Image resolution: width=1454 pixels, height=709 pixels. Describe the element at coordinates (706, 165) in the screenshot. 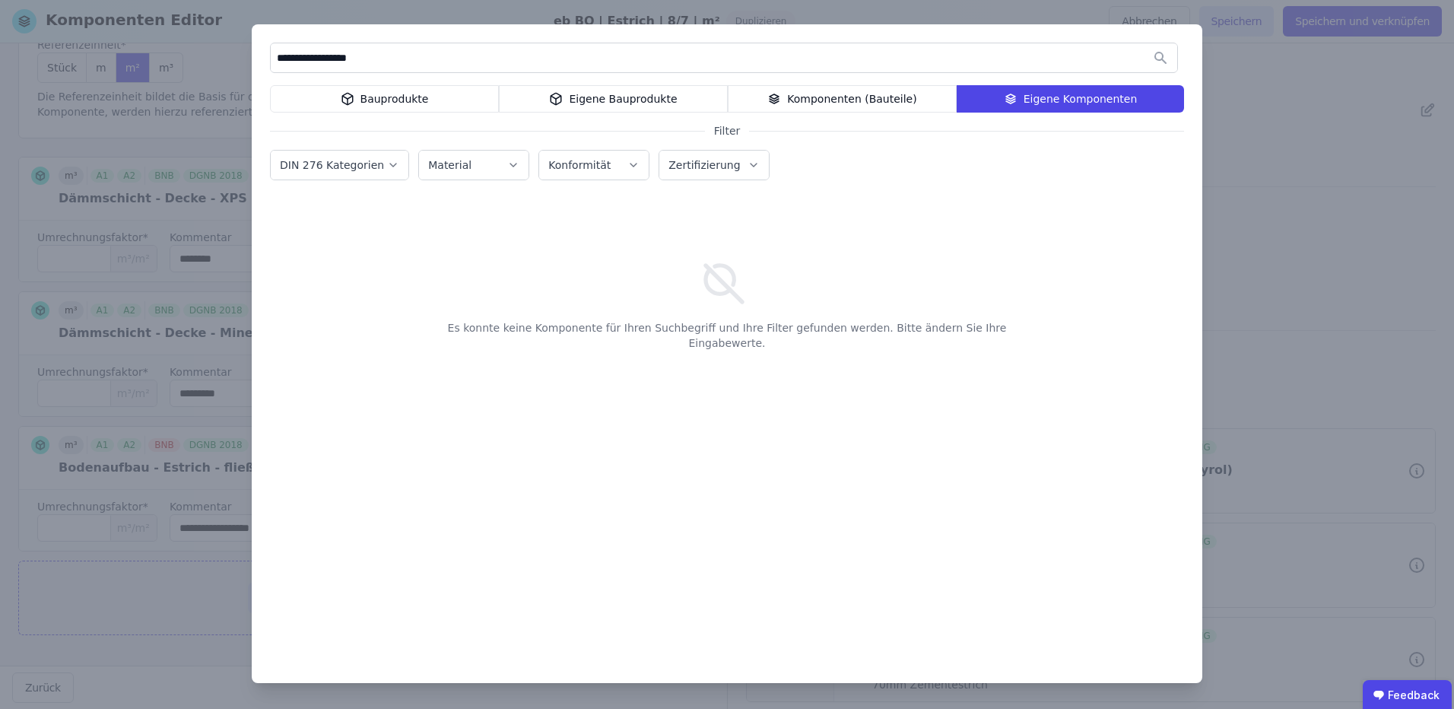

I see `label: Zertifizierung` at that location.